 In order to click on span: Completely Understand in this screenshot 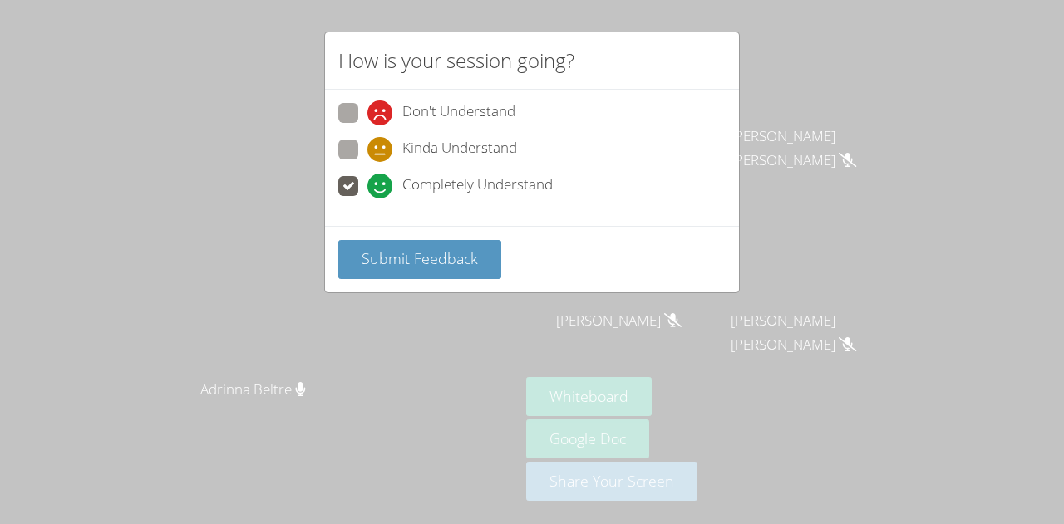, I will do `click(477, 186)`.